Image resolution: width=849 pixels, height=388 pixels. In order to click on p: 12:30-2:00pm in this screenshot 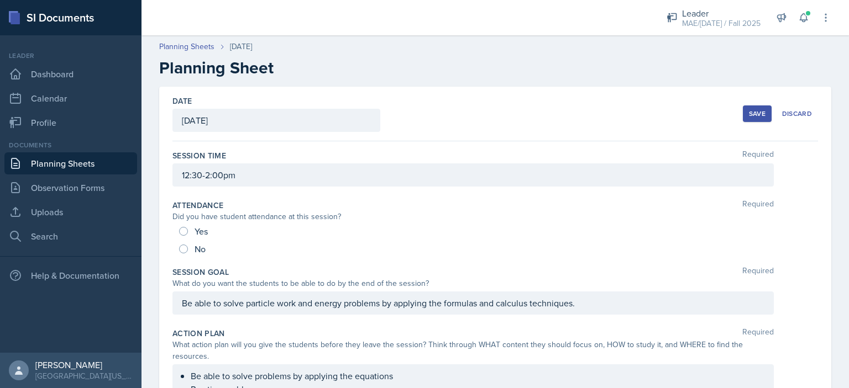, I will do `click(473, 175)`.